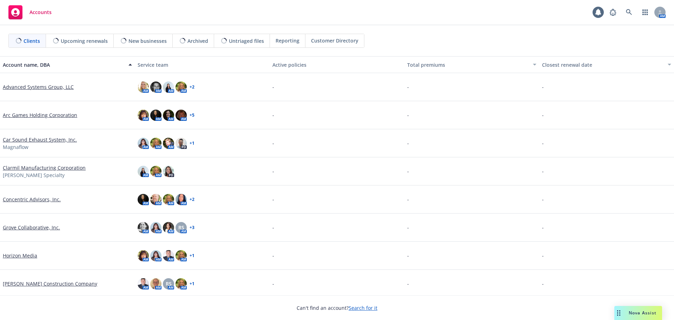 The width and height of the screenshot is (674, 320). I want to click on a: Accounts, so click(30, 12).